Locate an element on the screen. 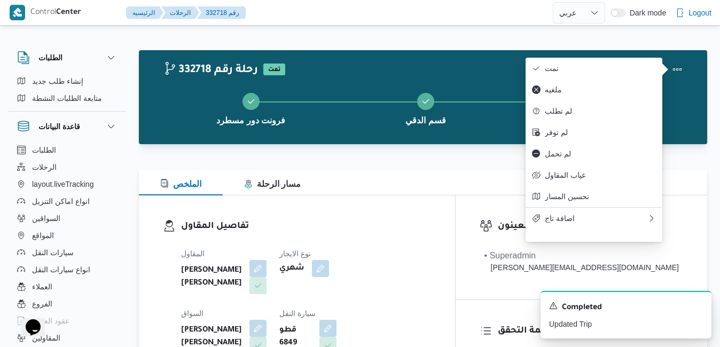 The image size is (720, 347). div: الطلبات is located at coordinates (67, 92).